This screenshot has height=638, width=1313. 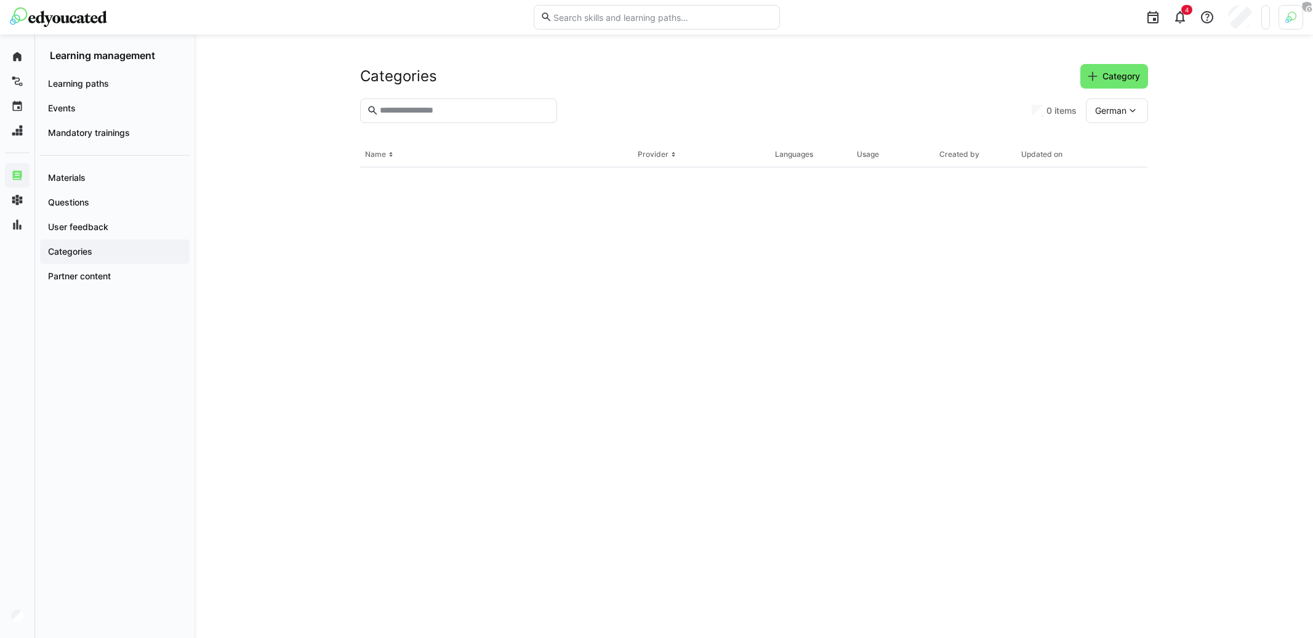 What do you see at coordinates (398, 76) in the screenshot?
I see `h2: Categories` at bounding box center [398, 76].